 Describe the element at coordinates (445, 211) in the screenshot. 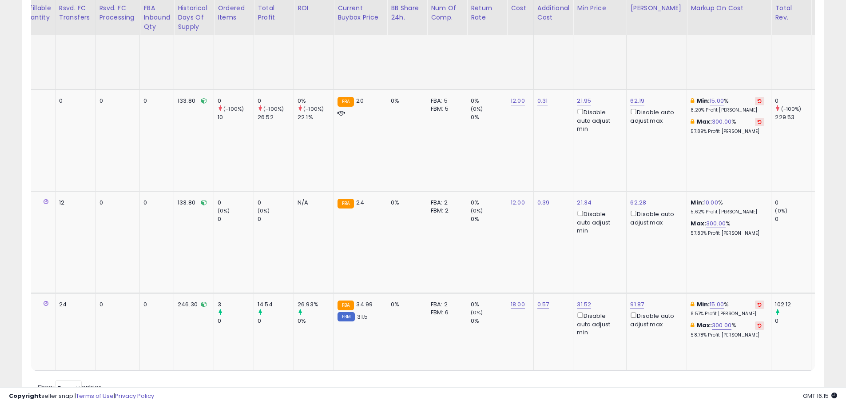

I see `div: FBM: 2` at that location.